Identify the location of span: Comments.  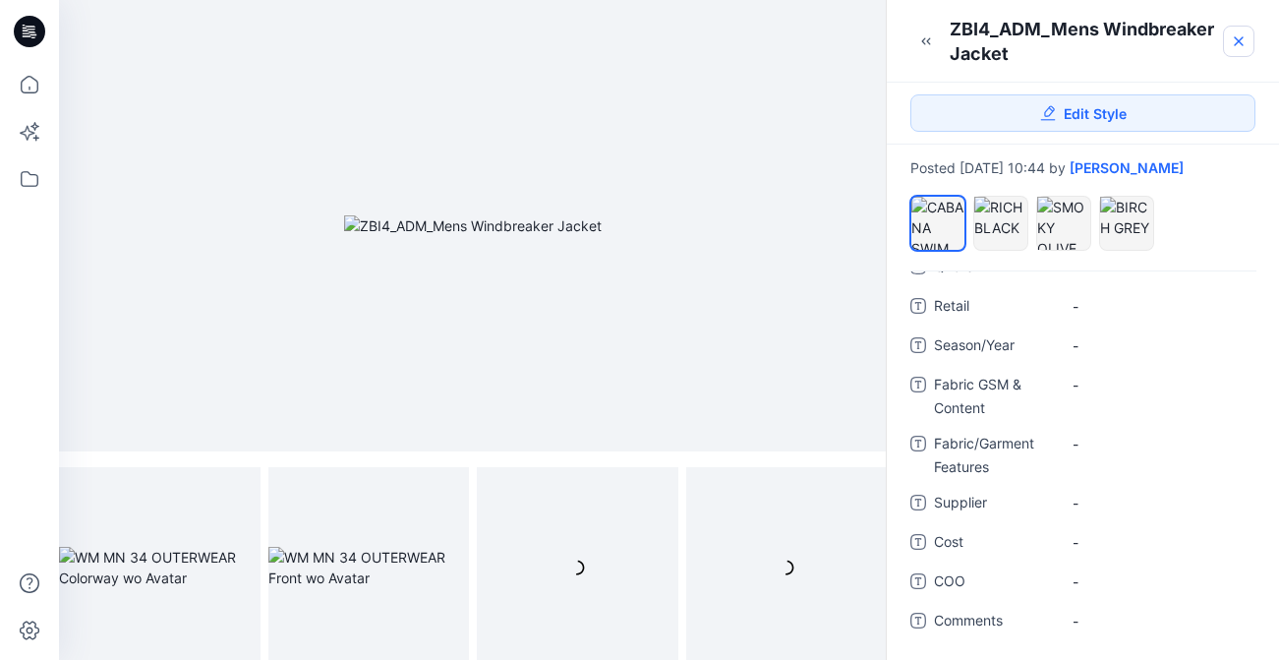
(993, 622).